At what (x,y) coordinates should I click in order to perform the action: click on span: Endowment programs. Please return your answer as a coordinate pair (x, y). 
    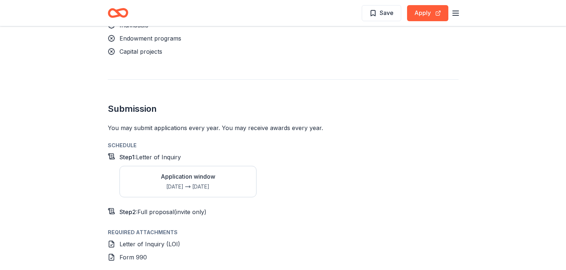
    Looking at the image, I should click on (150, 38).